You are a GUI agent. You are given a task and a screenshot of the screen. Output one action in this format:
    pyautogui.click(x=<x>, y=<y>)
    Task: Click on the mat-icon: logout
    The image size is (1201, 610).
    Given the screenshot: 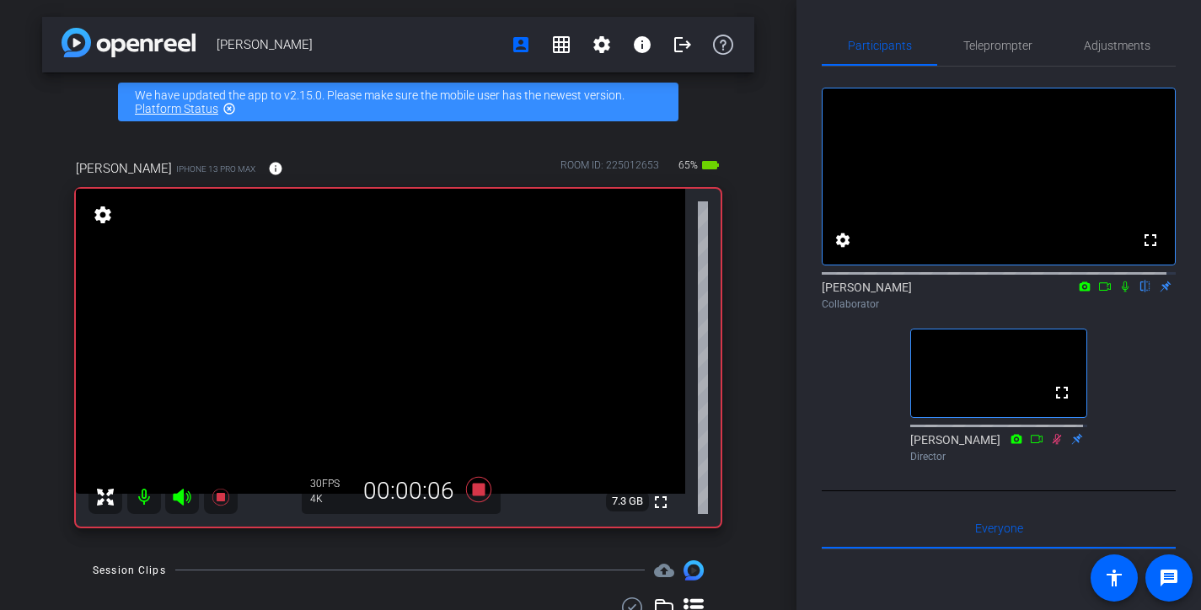 What is the action you would take?
    pyautogui.click(x=683, y=45)
    